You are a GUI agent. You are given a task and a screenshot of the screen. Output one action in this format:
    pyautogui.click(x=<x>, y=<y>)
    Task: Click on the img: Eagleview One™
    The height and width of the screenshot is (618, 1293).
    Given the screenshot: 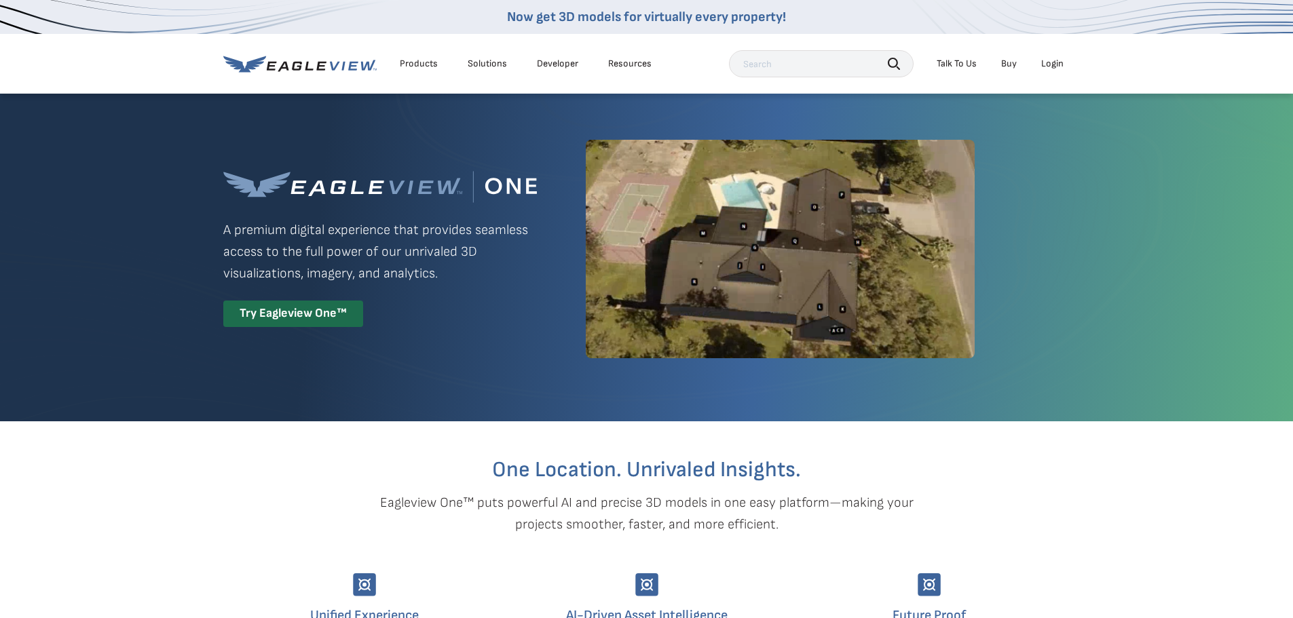 What is the action you would take?
    pyautogui.click(x=380, y=187)
    